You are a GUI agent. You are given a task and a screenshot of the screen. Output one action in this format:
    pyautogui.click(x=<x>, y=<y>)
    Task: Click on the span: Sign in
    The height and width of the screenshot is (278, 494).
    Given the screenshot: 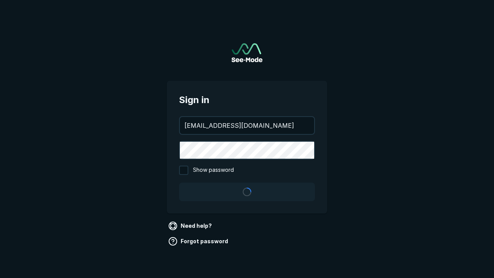 What is the action you would take?
    pyautogui.click(x=247, y=100)
    